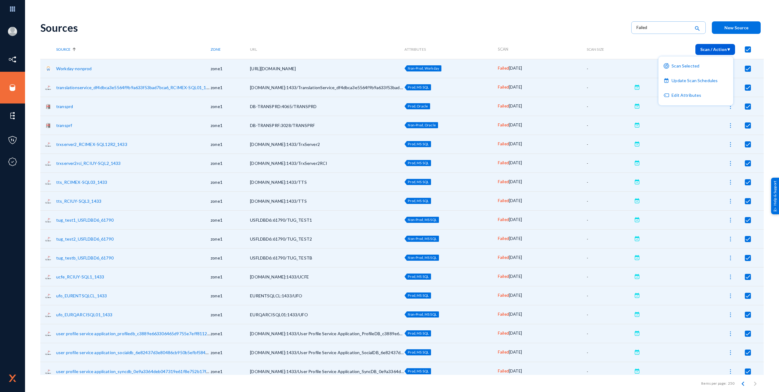  Describe the element at coordinates (696, 81) in the screenshot. I see `button: Update Scan Schedules` at that location.